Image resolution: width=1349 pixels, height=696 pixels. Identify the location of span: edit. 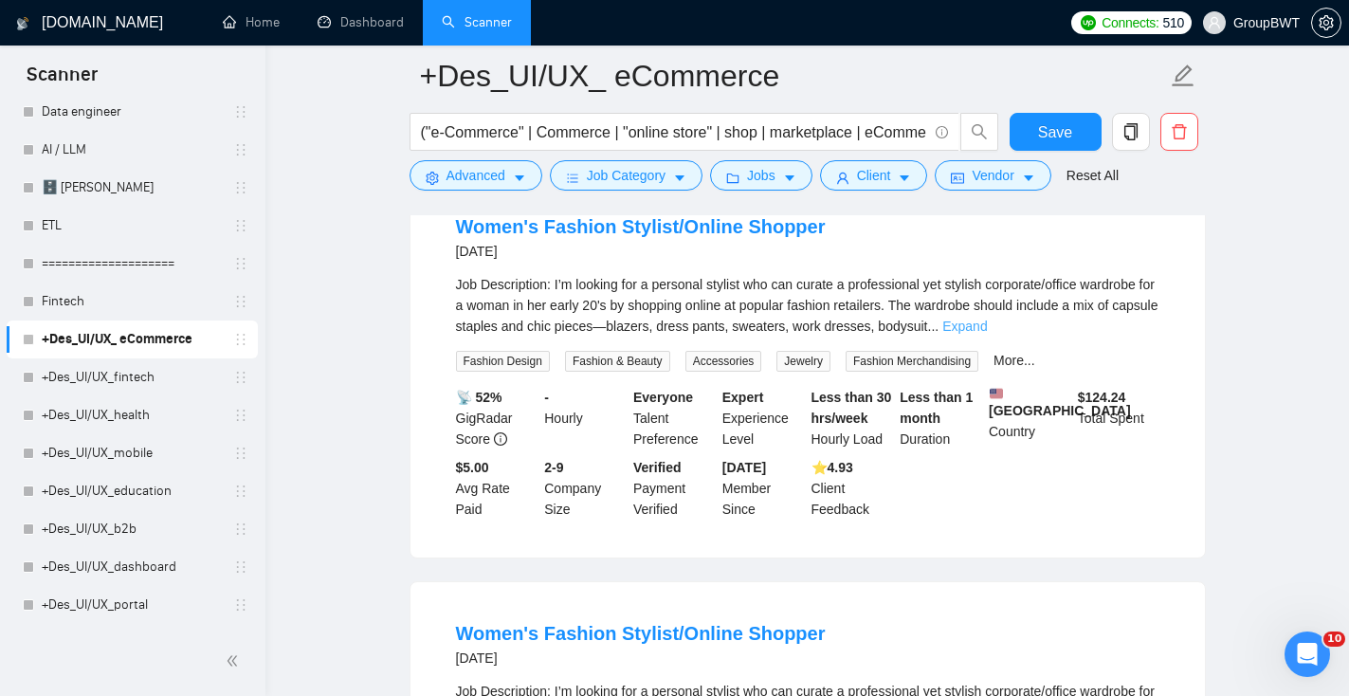
(1183, 76).